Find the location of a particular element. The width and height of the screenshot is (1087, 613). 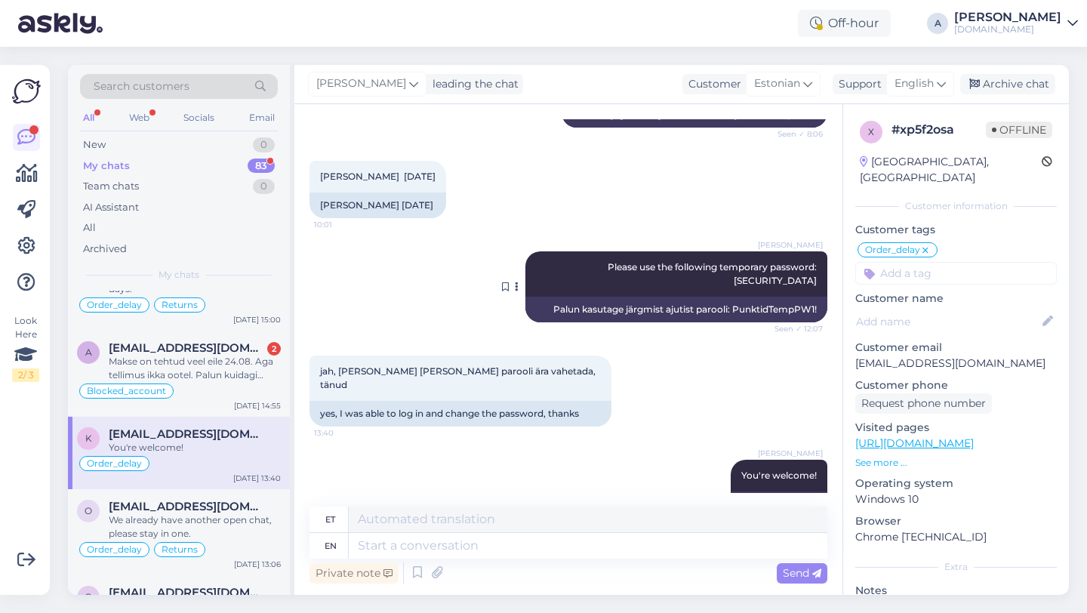

div: Web is located at coordinates (139, 118).